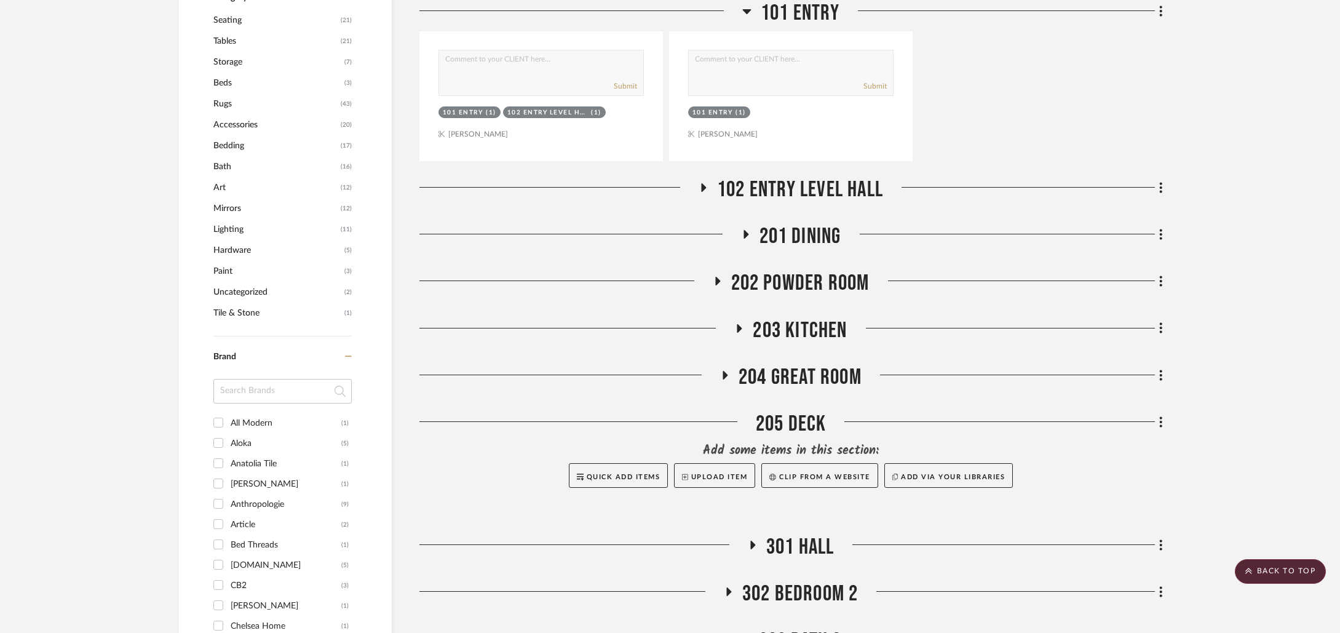 Image resolution: width=1340 pixels, height=633 pixels. Describe the element at coordinates (277, 62) in the screenshot. I see `span: Storage` at that location.